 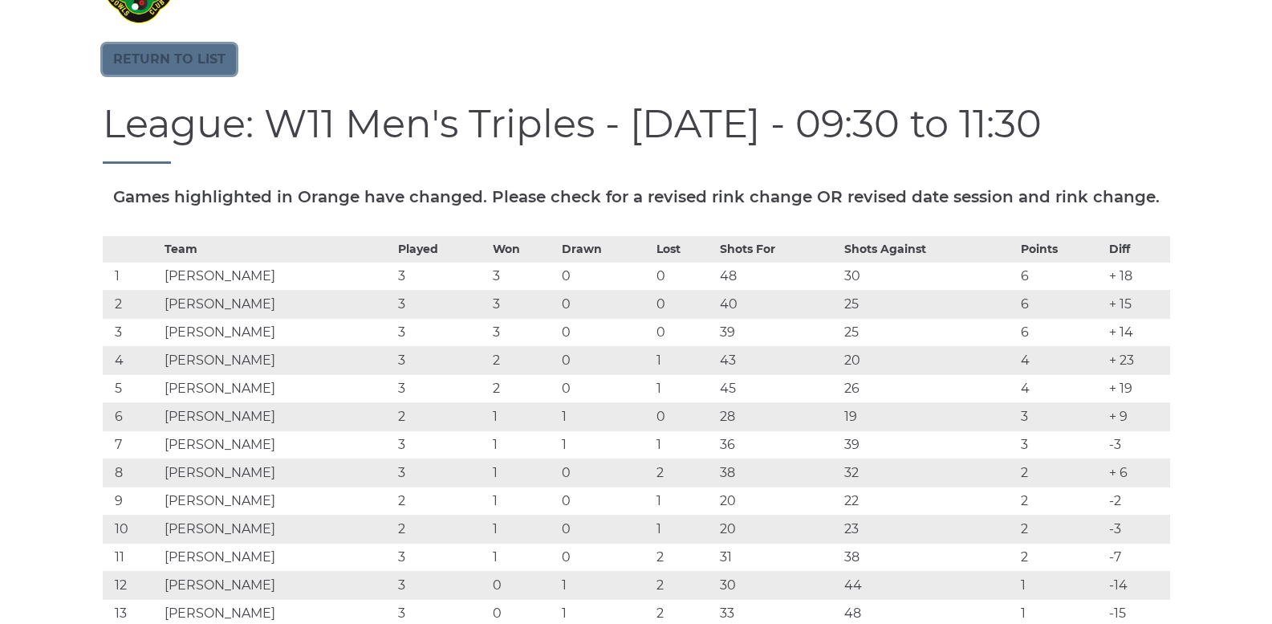 What do you see at coordinates (778, 388) in the screenshot?
I see `td: 45` at bounding box center [778, 388].